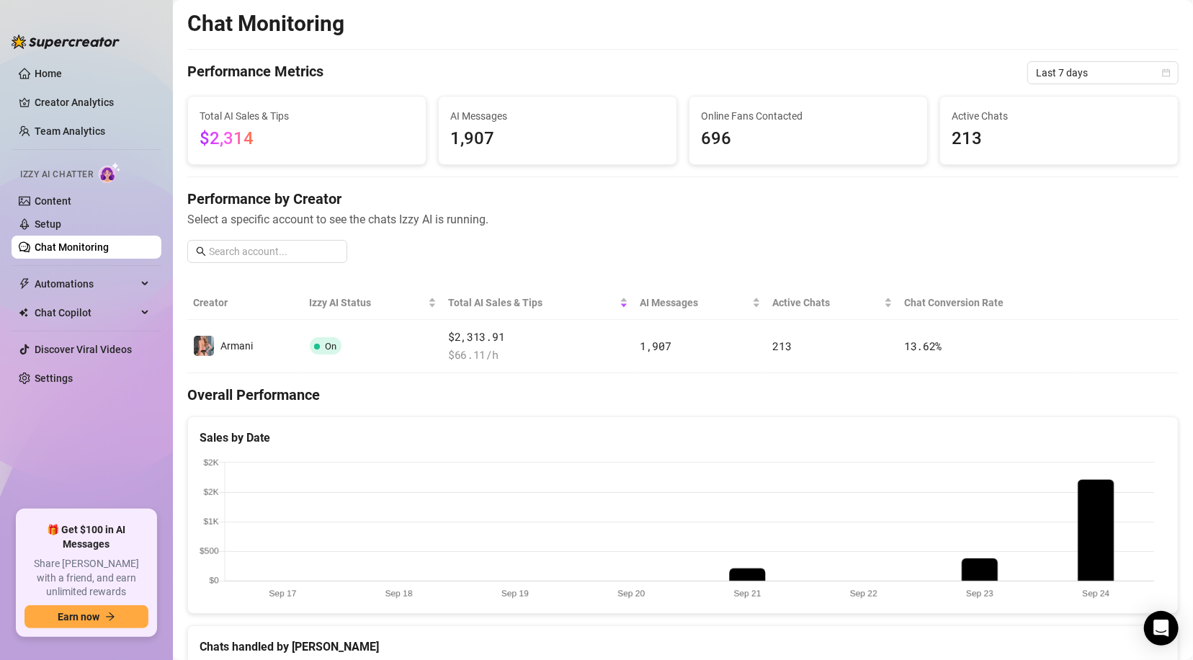 The image size is (1193, 660). I want to click on h4: Performance Metrics, so click(255, 73).